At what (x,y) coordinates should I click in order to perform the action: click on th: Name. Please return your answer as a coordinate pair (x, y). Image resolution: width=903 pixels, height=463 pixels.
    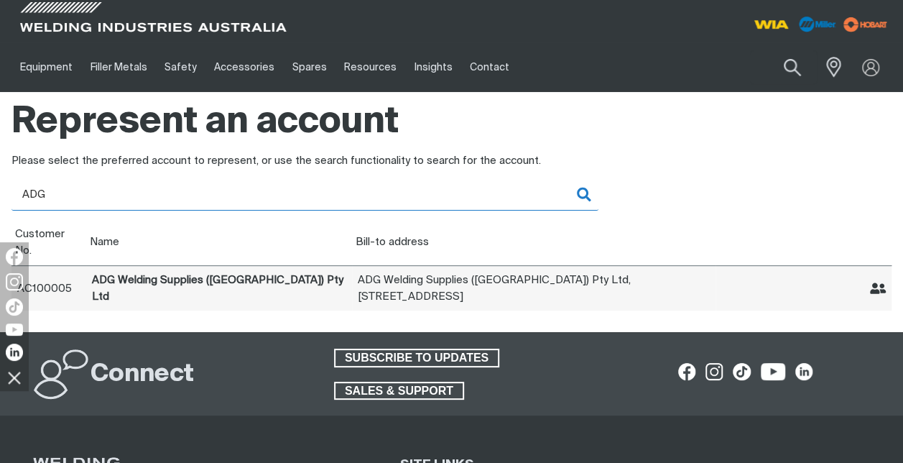
    Looking at the image, I should click on (219, 242).